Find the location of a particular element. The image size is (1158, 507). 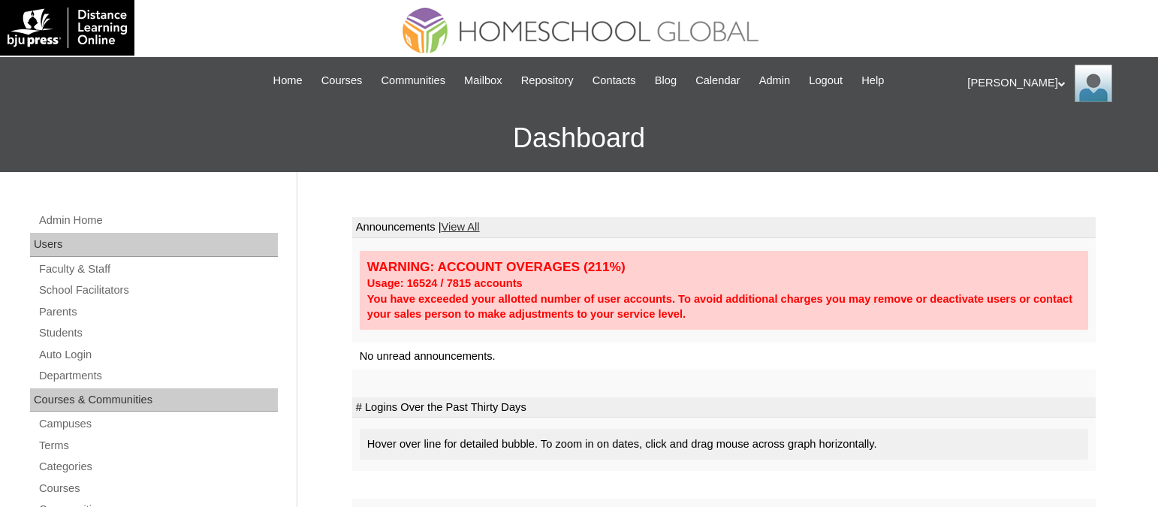

a: Faculty & Staff is located at coordinates (158, 269).